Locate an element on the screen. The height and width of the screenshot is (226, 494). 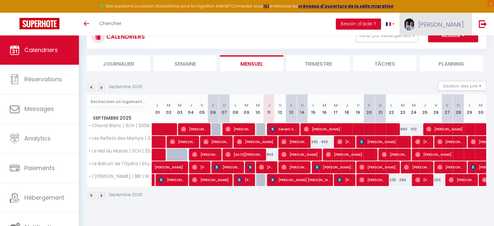
li: Journalier is located at coordinates (118, 63).